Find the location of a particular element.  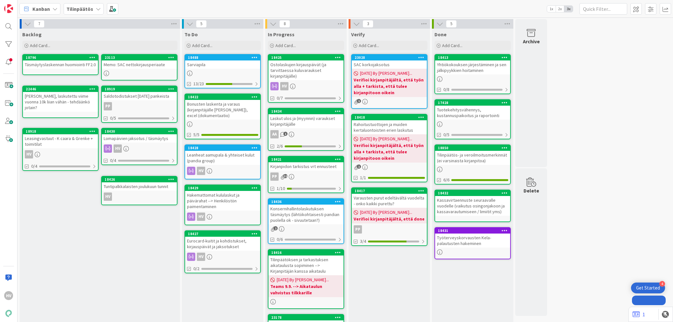

span: Add Card... is located at coordinates (452, 45).